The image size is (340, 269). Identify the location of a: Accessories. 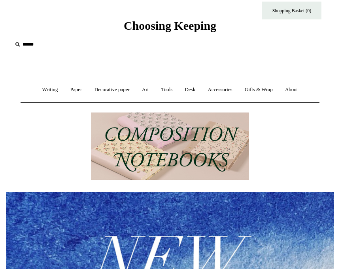
(220, 89).